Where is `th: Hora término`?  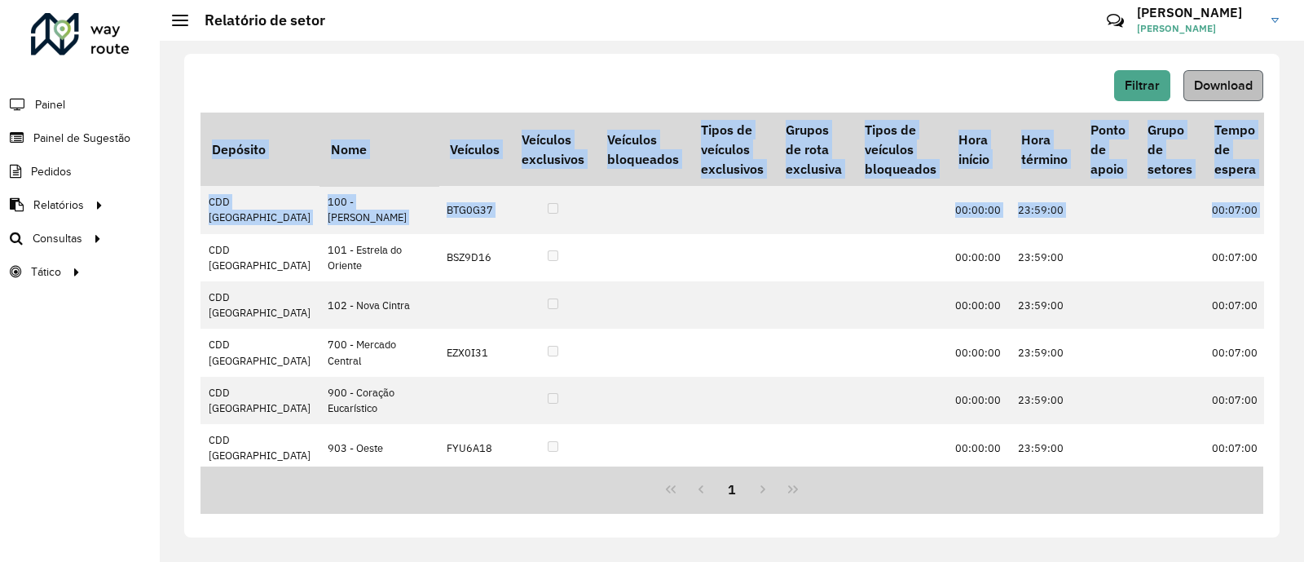 th: Hora término is located at coordinates (1044, 149).